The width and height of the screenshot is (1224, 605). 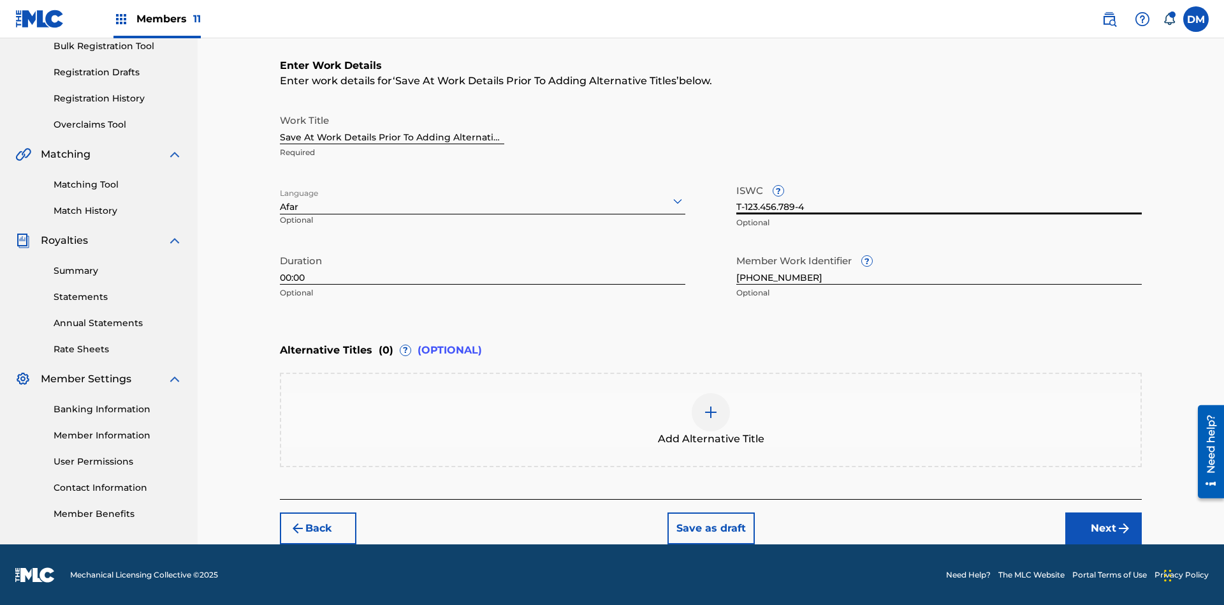 What do you see at coordinates (1196, 19) in the screenshot?
I see `div: User Menu` at bounding box center [1196, 19].